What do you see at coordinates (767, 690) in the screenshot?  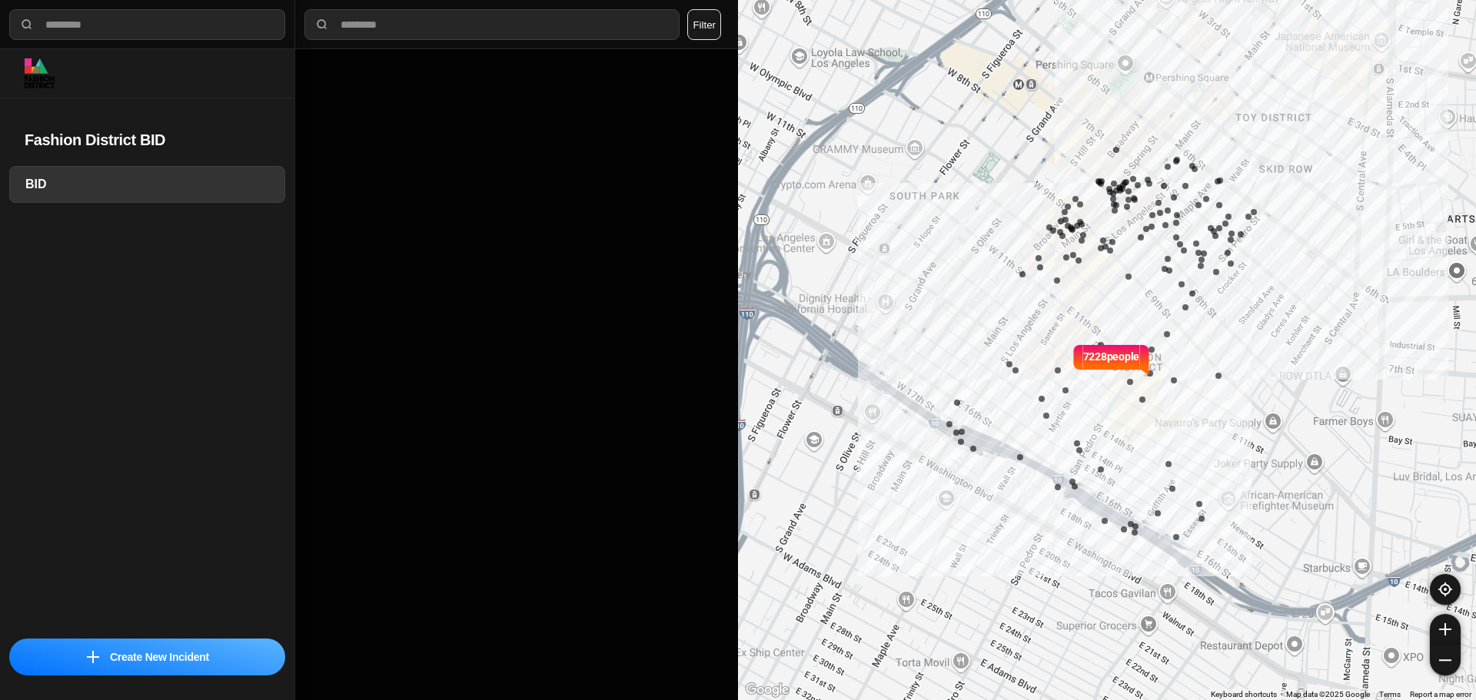 I see `img: Google` at bounding box center [767, 690].